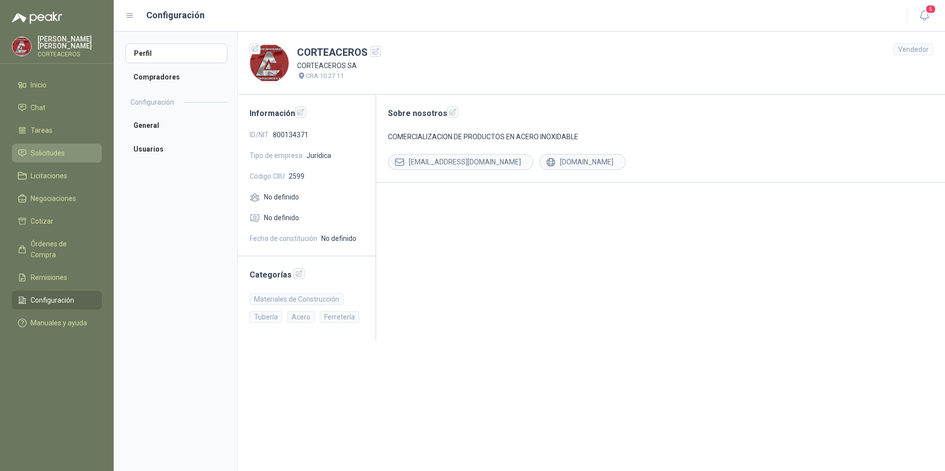 Image resolution: width=945 pixels, height=471 pixels. I want to click on h2: Información, so click(306, 113).